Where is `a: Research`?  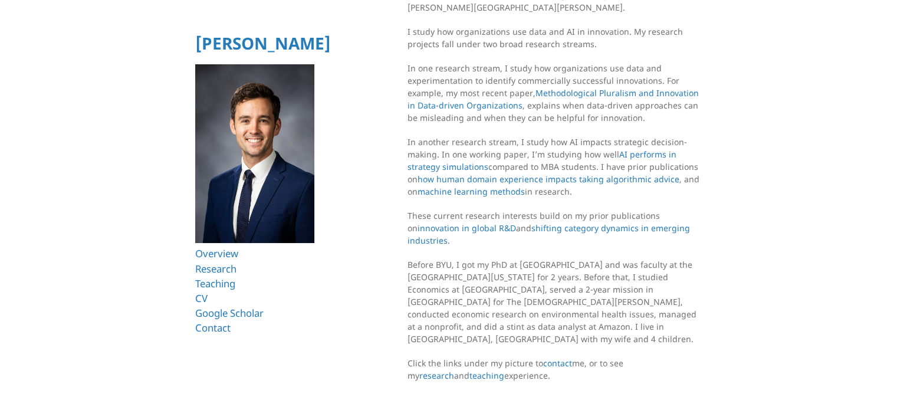
a: Research is located at coordinates (216, 268).